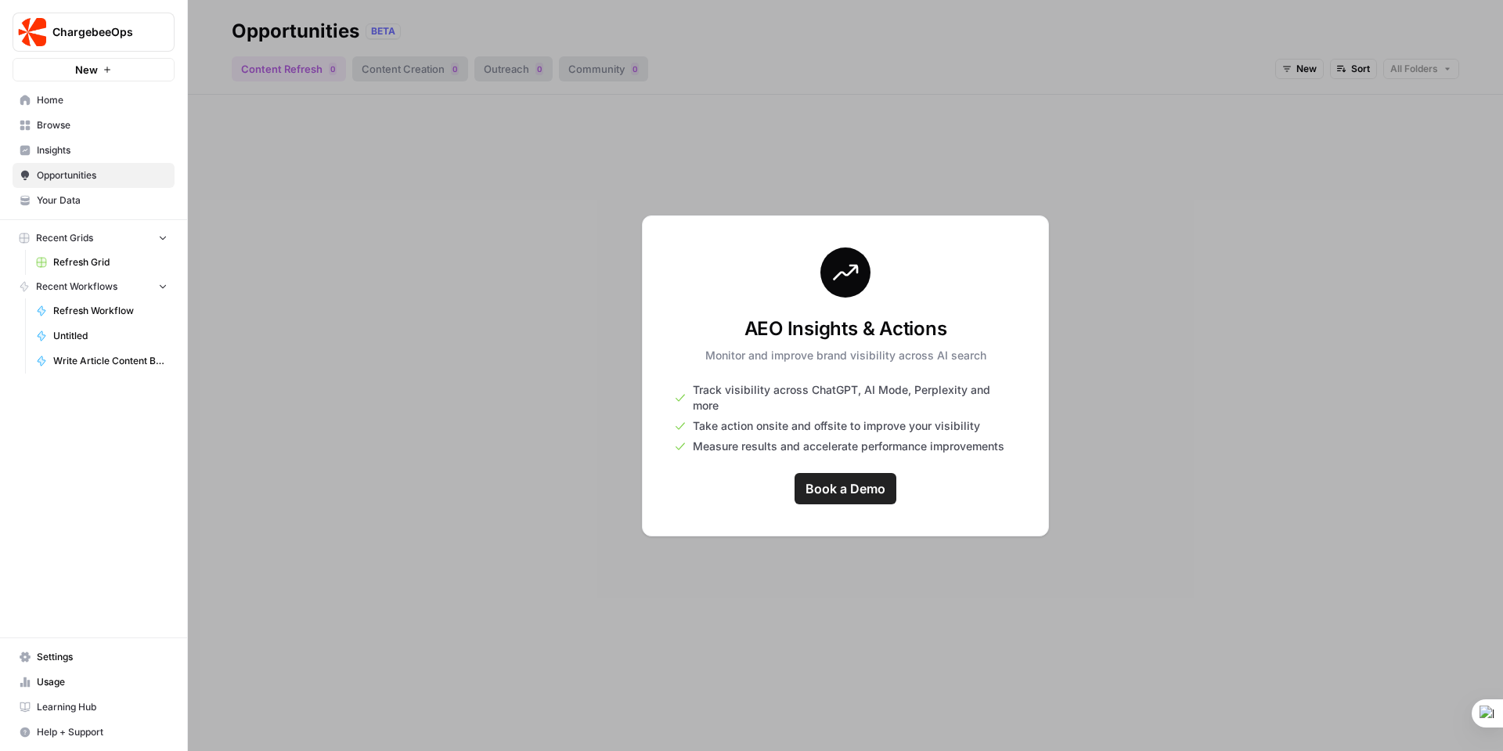 The width and height of the screenshot is (1503, 751). Describe the element at coordinates (102, 361) in the screenshot. I see `a: Write Article Content Brief` at that location.